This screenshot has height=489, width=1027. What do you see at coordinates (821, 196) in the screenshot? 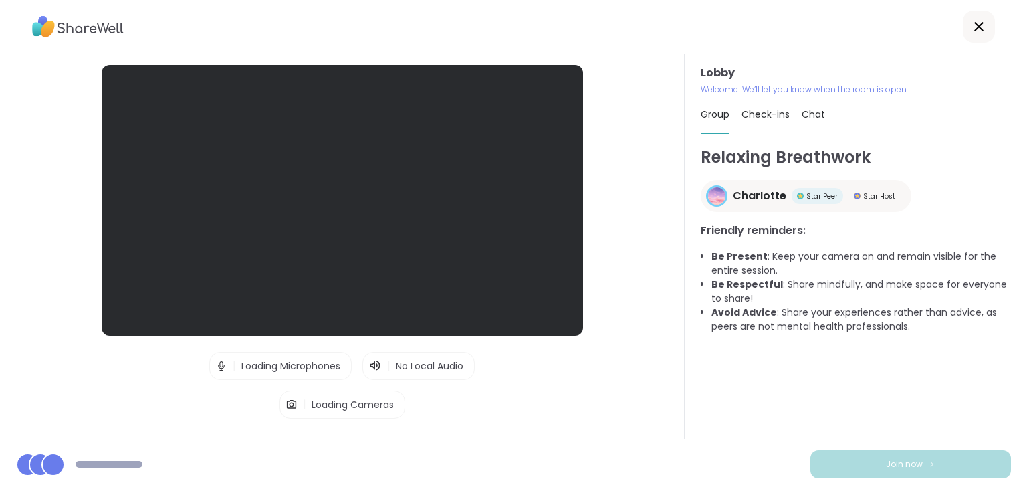
I see `span: Star Peer` at bounding box center [821, 196].